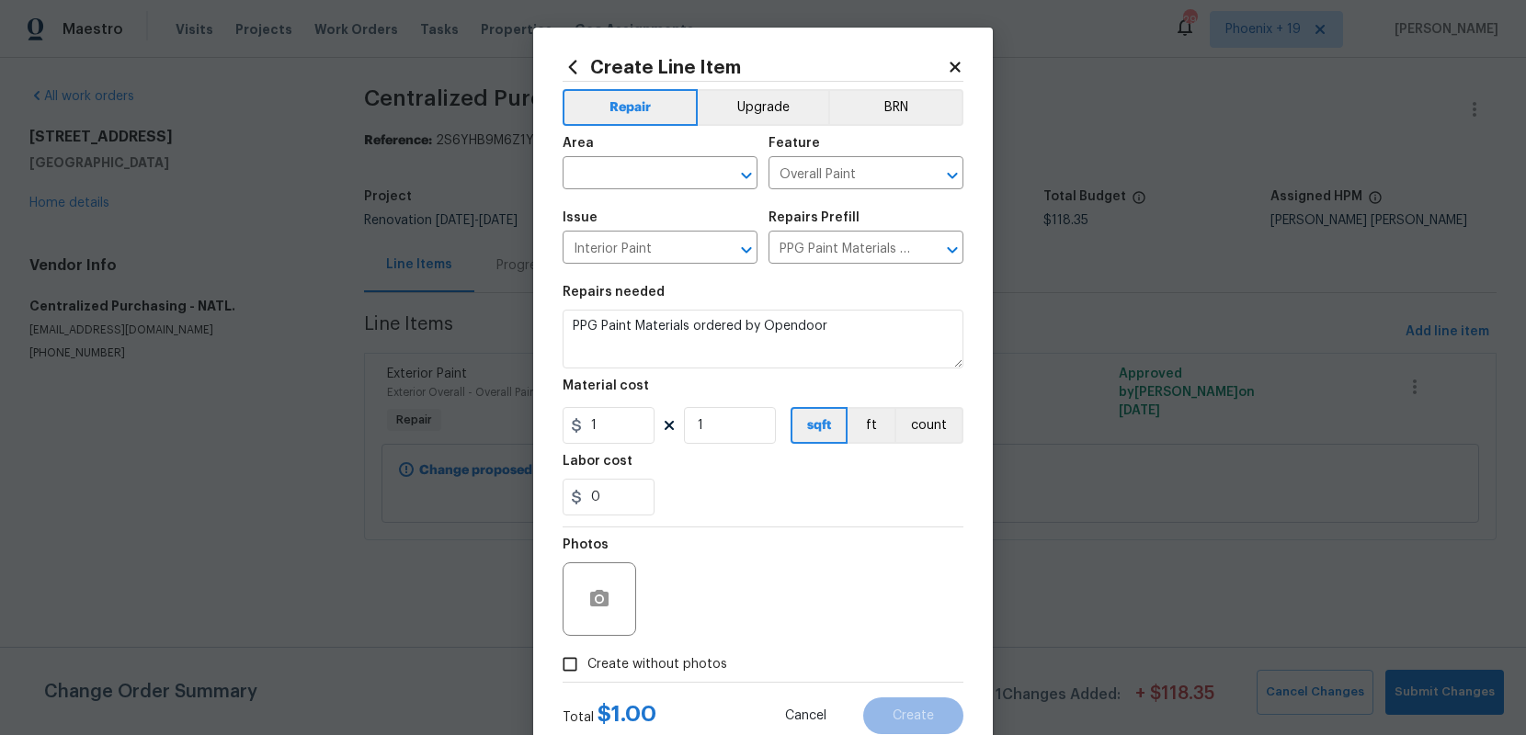 The width and height of the screenshot is (1526, 735). I want to click on h5: Labor cost, so click(597, 461).